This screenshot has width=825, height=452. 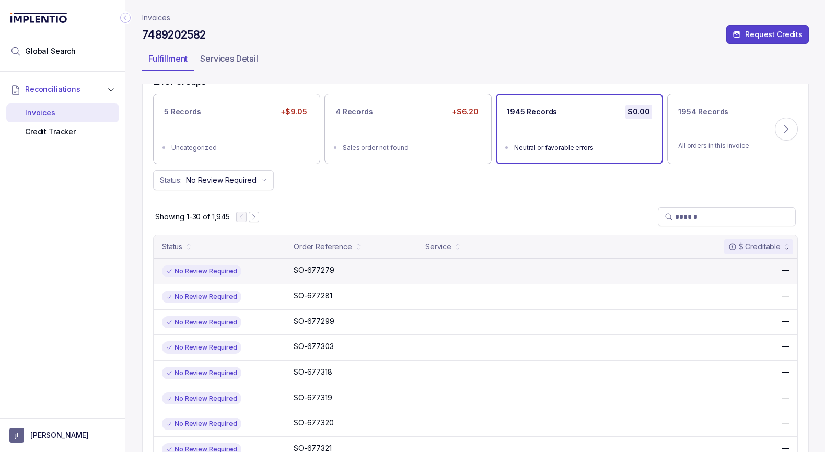 What do you see at coordinates (156, 18) in the screenshot?
I see `p: Invoices` at bounding box center [156, 18].